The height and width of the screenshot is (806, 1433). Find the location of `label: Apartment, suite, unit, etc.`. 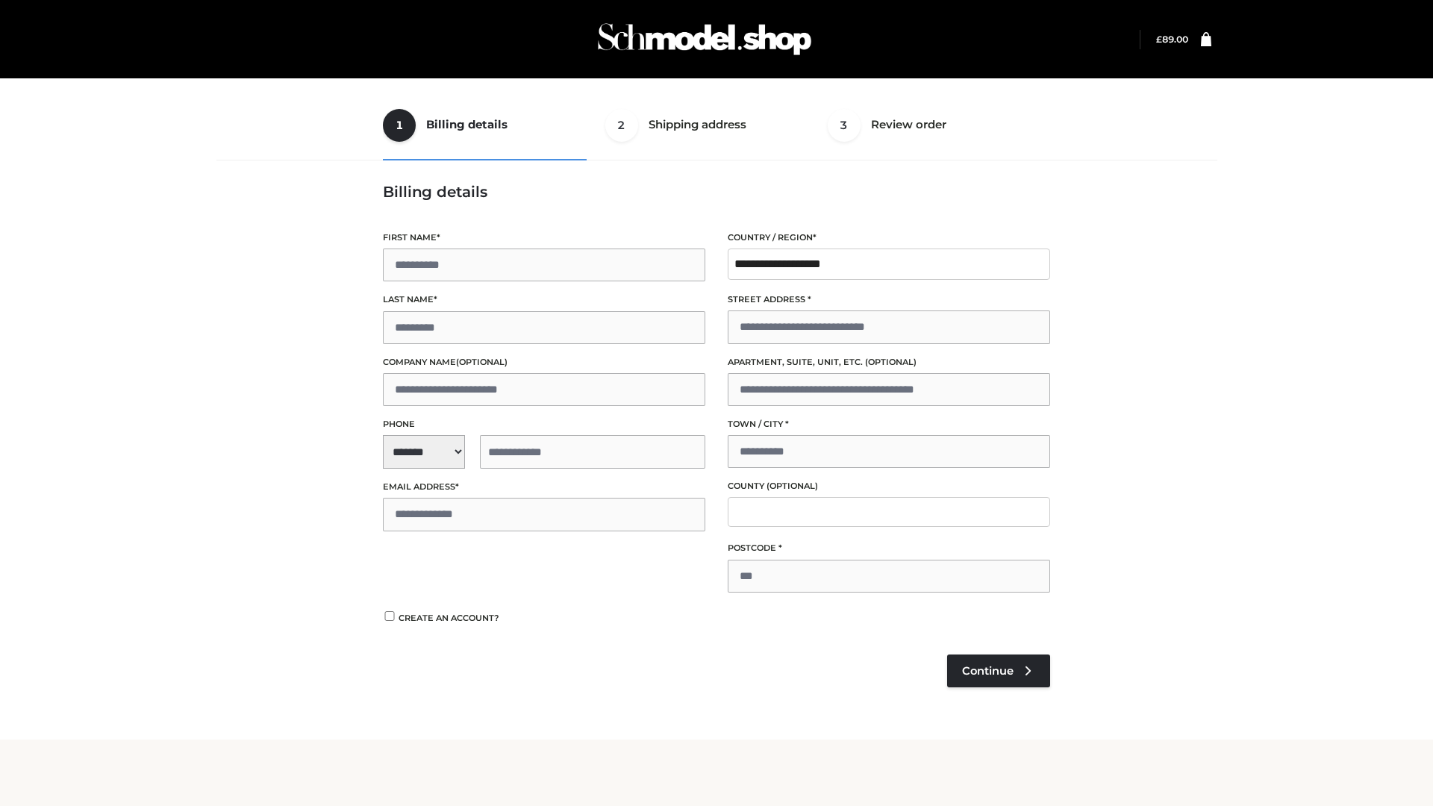

label: Apartment, suite, unit, etc. is located at coordinates (889, 362).